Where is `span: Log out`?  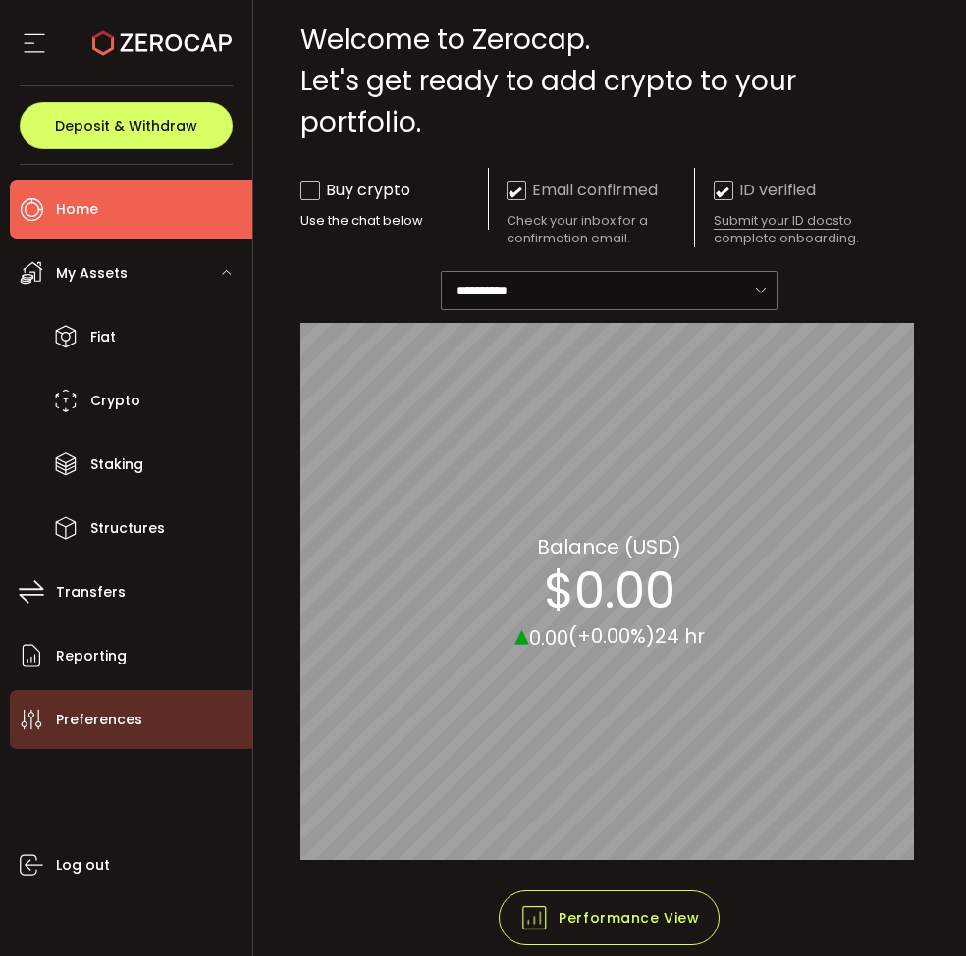 span: Log out is located at coordinates (82, 865).